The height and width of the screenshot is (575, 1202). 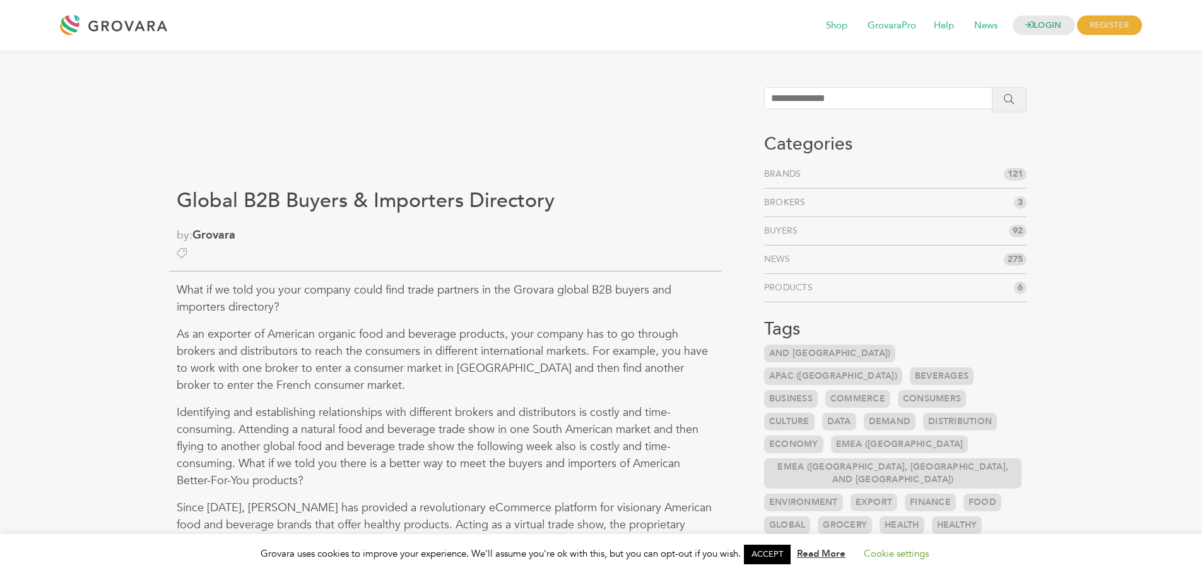 What do you see at coordinates (446, 201) in the screenshot?
I see `h1: Global B2B Buyers & Importers Directory` at bounding box center [446, 201].